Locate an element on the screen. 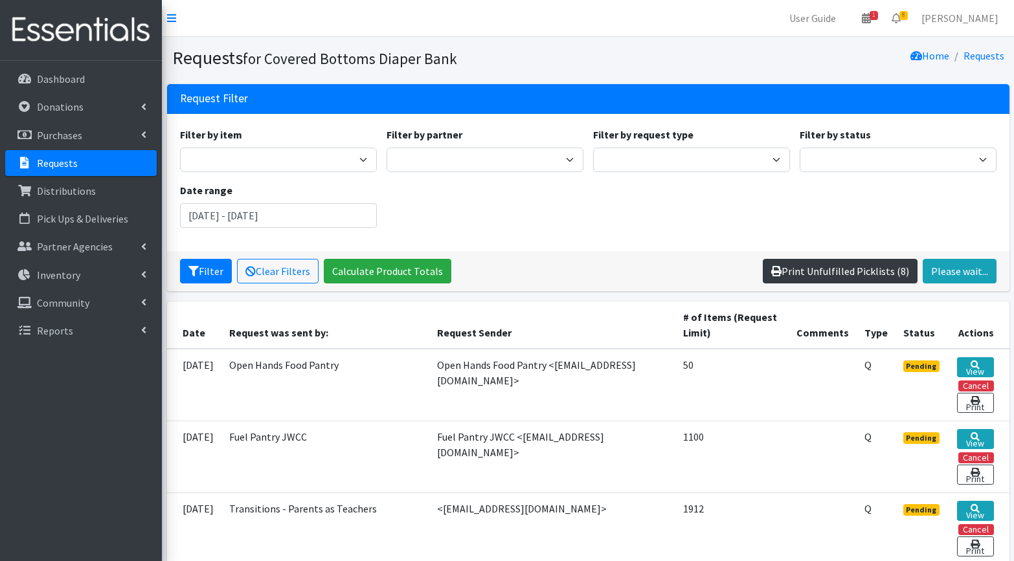 The width and height of the screenshot is (1014, 561). label: Date range is located at coordinates (206, 190).